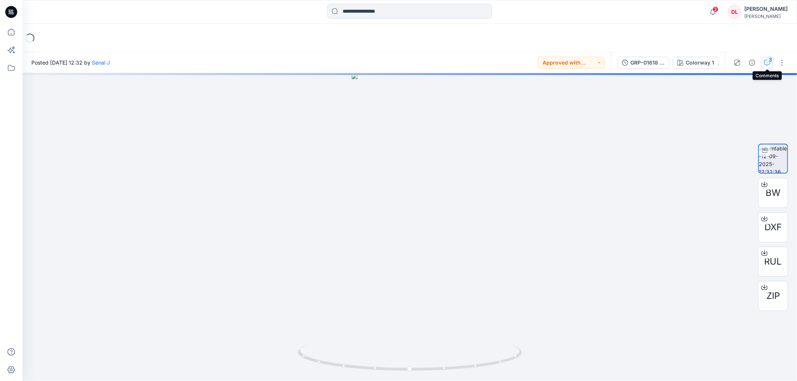 This screenshot has width=797, height=381. What do you see at coordinates (700, 63) in the screenshot?
I see `div: Colorway 1` at bounding box center [700, 63].